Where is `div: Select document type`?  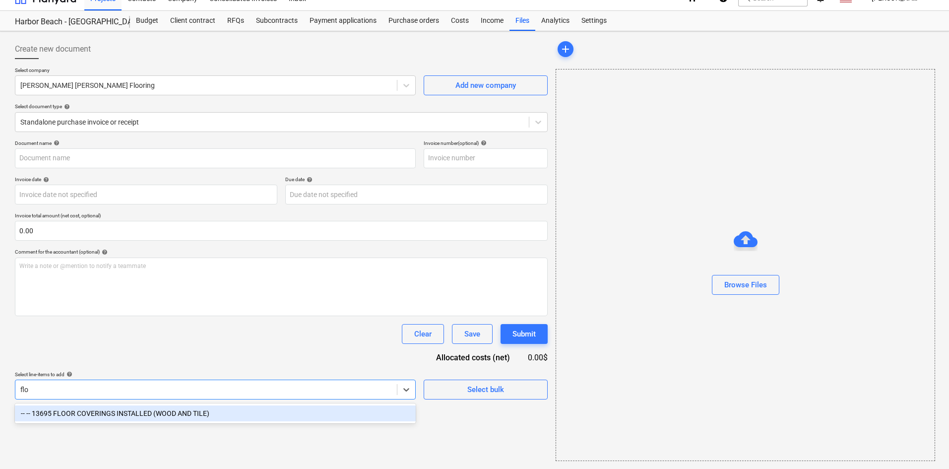 div: Select document type is located at coordinates (281, 106).